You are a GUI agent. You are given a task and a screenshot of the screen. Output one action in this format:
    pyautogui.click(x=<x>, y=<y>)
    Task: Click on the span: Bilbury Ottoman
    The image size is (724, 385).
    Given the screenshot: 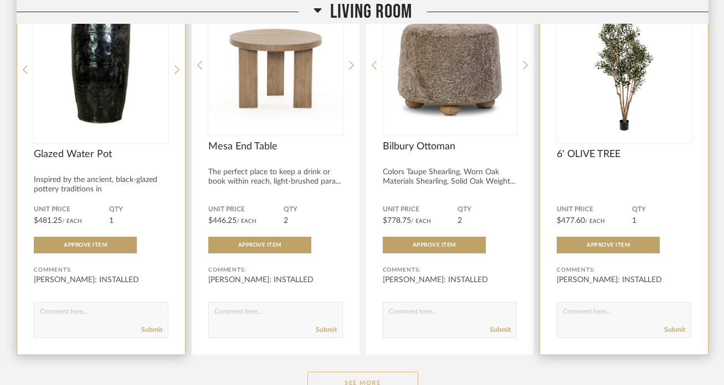 What is the action you would take?
    pyautogui.click(x=450, y=147)
    